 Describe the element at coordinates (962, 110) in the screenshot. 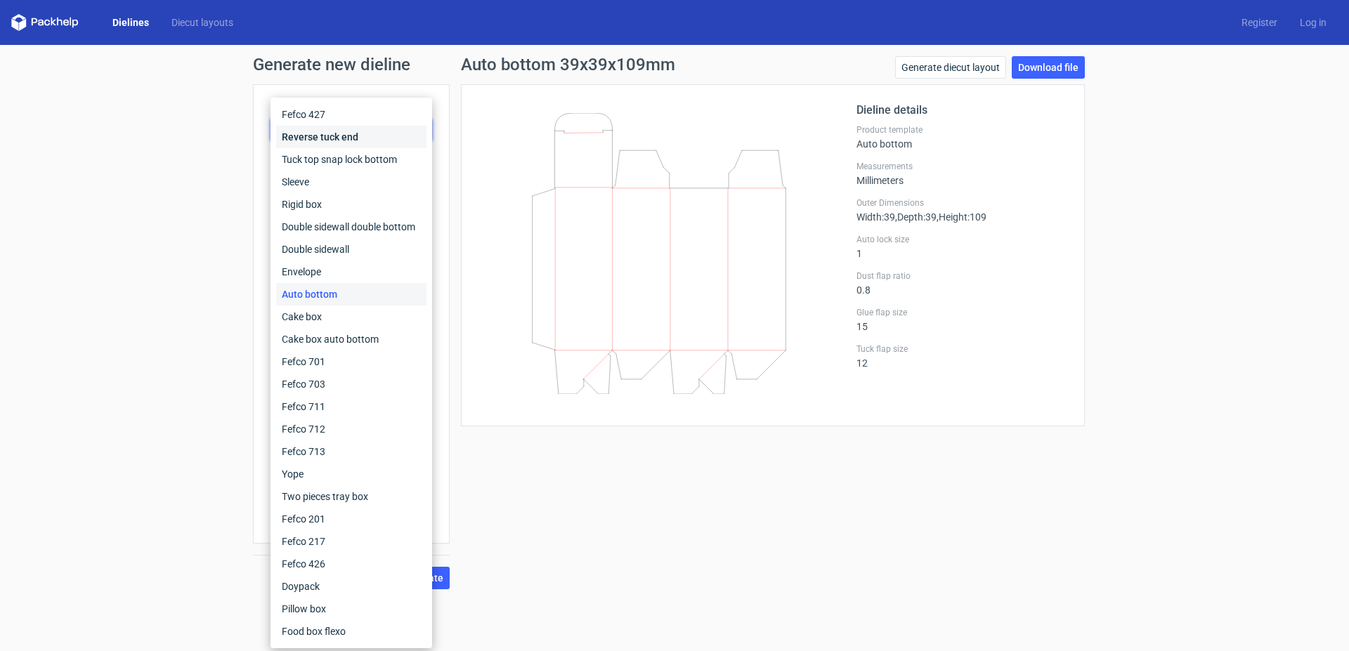

I see `h2: Dieline details` at that location.